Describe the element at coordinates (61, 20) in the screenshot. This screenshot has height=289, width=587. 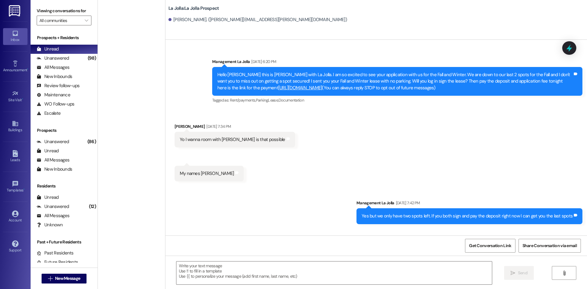
I see `input: All communities` at that location.